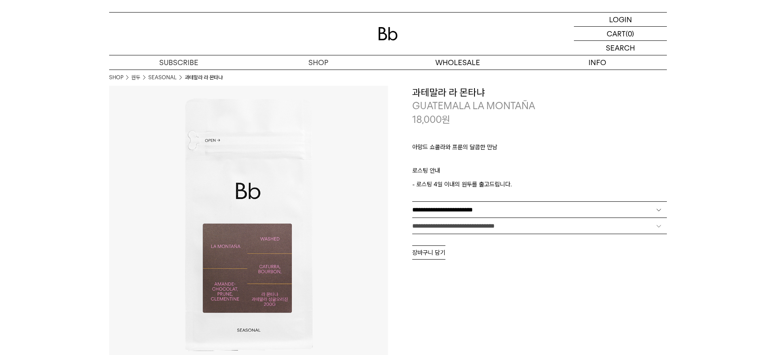 Image resolution: width=776 pixels, height=355 pixels. Describe the element at coordinates (446, 119) in the screenshot. I see `span: 원` at that location.